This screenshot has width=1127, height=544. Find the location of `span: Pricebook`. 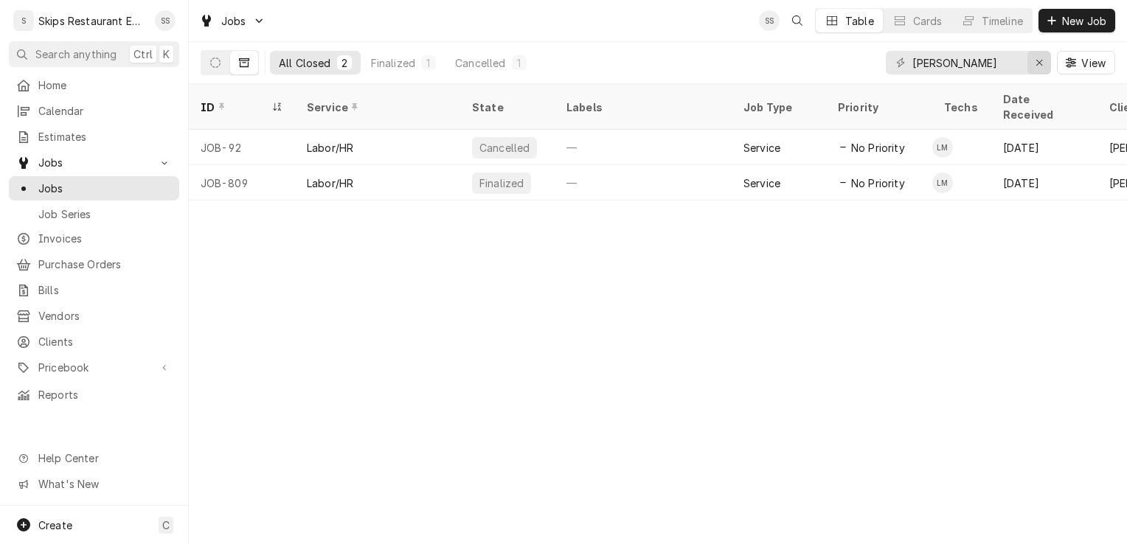

span: Pricebook is located at coordinates (94, 367).